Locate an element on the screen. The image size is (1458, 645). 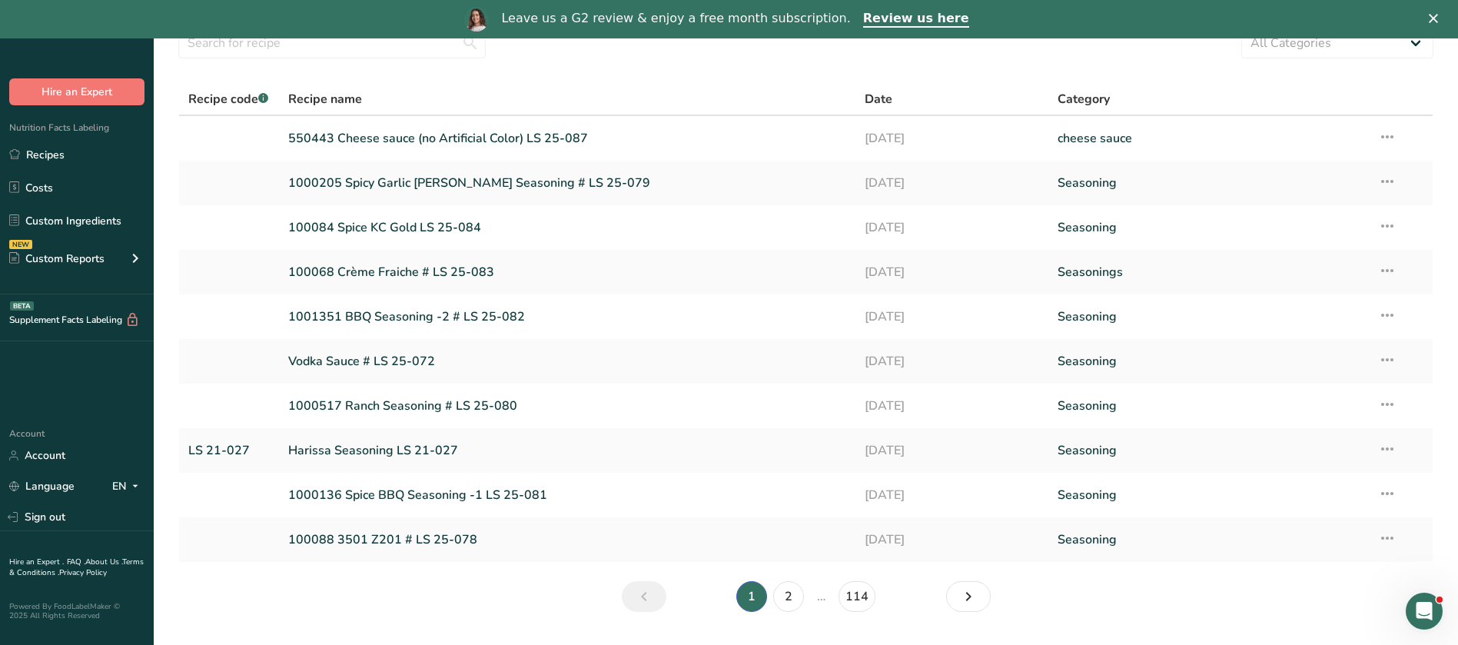
a: Harissa Seasoning LS 21-027 is located at coordinates (567, 450).